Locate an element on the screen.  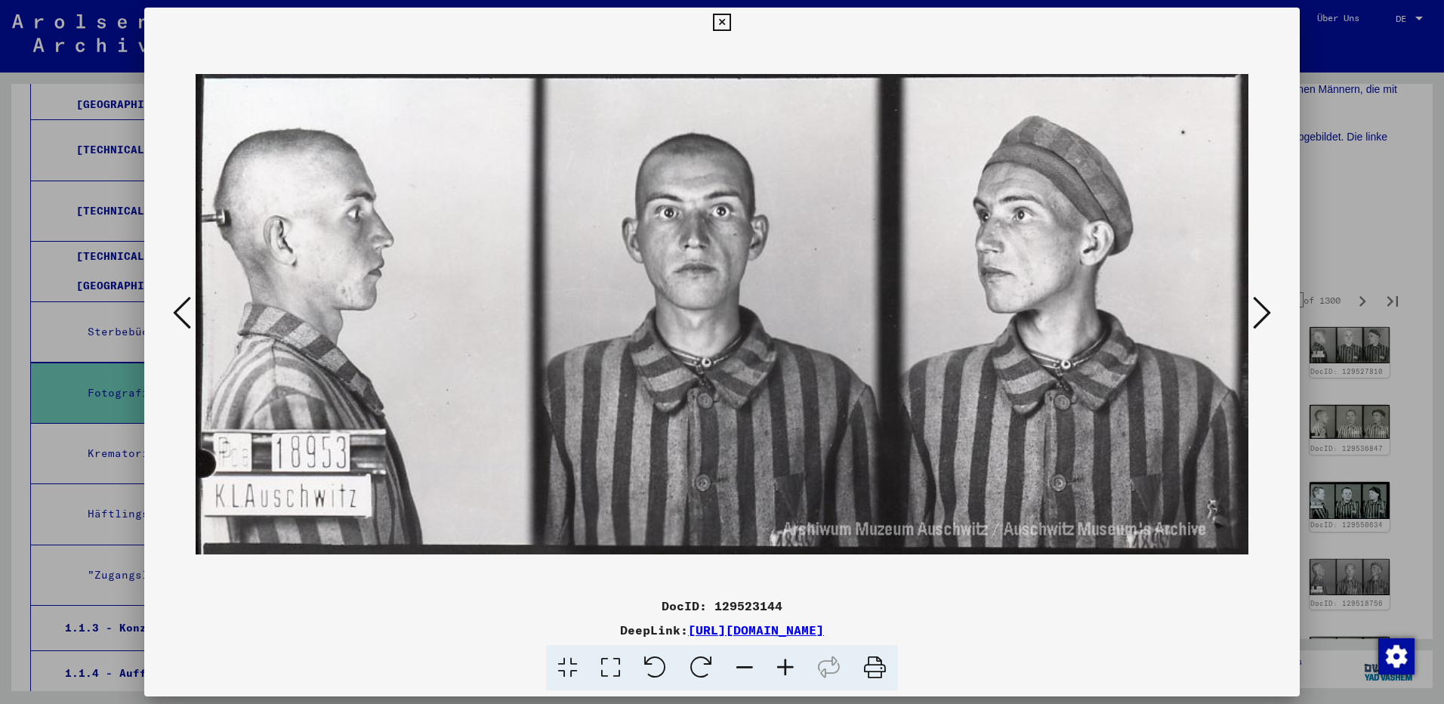
img: Zustimmung ändern is located at coordinates (1396, 656).